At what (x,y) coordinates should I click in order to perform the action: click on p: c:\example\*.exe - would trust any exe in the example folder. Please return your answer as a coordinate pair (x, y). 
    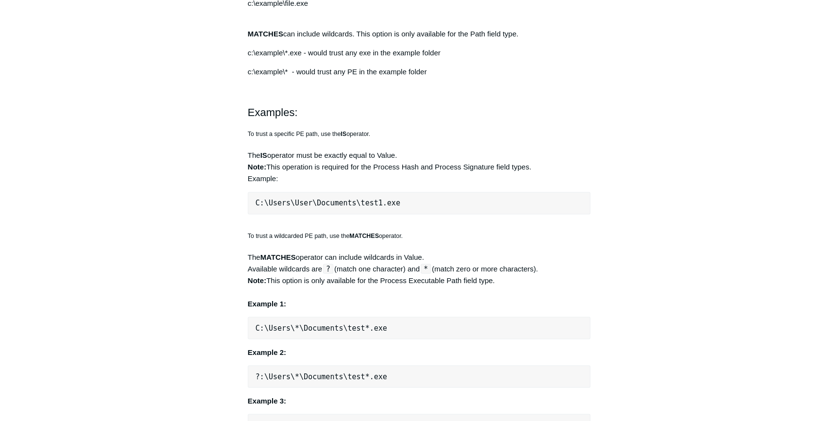
    Looking at the image, I should click on (419, 53).